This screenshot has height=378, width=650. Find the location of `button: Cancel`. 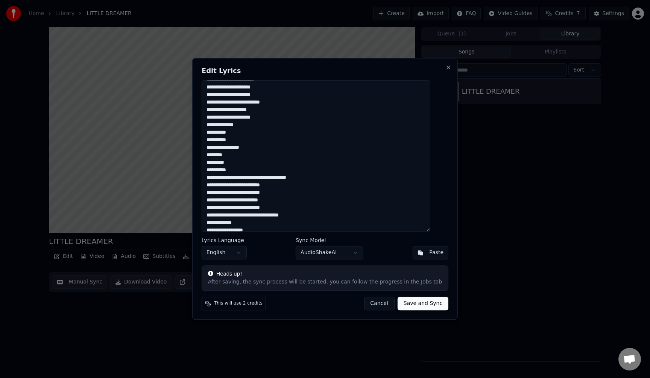

button: Cancel is located at coordinates (379, 304).